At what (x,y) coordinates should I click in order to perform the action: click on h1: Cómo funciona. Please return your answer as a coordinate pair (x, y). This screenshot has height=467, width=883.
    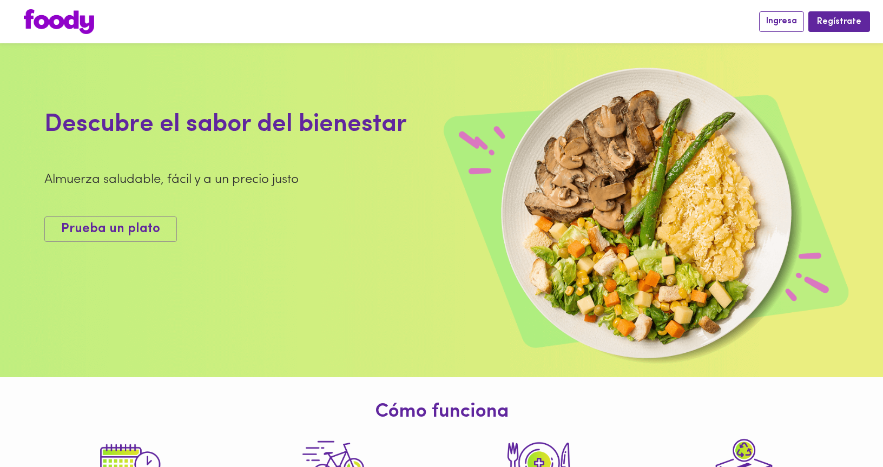
    Looking at the image, I should click on (441, 412).